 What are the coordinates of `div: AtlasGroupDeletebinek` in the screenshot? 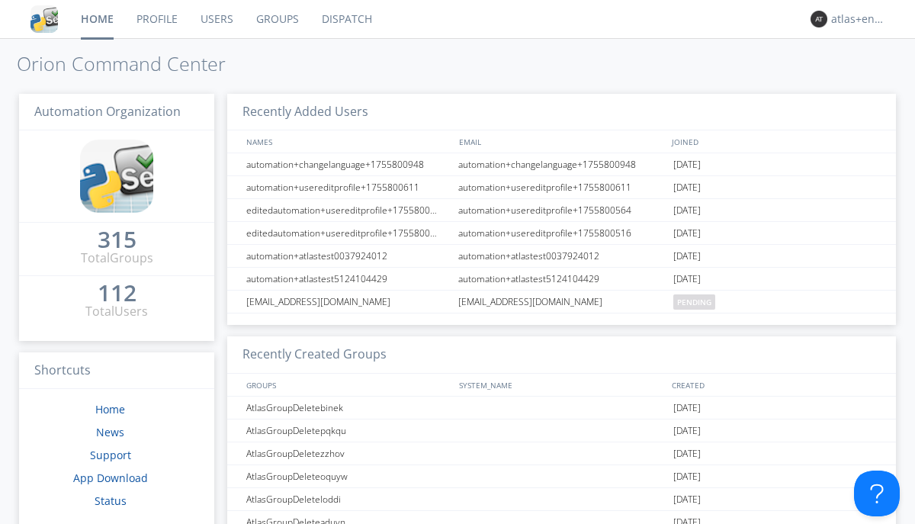 It's located at (348, 407).